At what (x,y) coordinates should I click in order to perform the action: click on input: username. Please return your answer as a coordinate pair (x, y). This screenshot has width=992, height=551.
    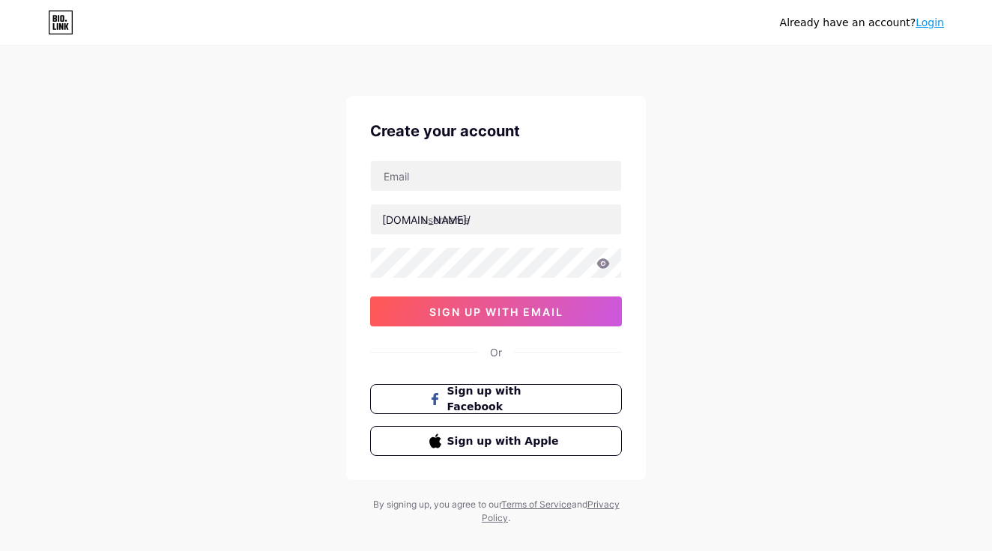
    Looking at the image, I should click on (496, 219).